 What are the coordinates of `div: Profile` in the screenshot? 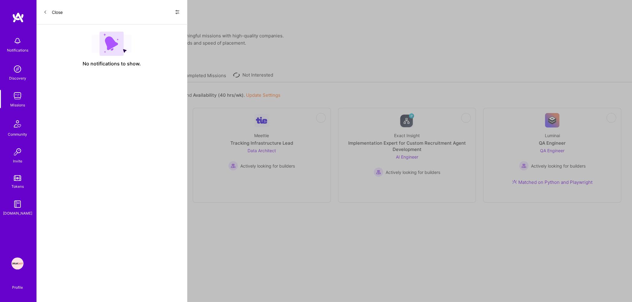 It's located at (17, 287).